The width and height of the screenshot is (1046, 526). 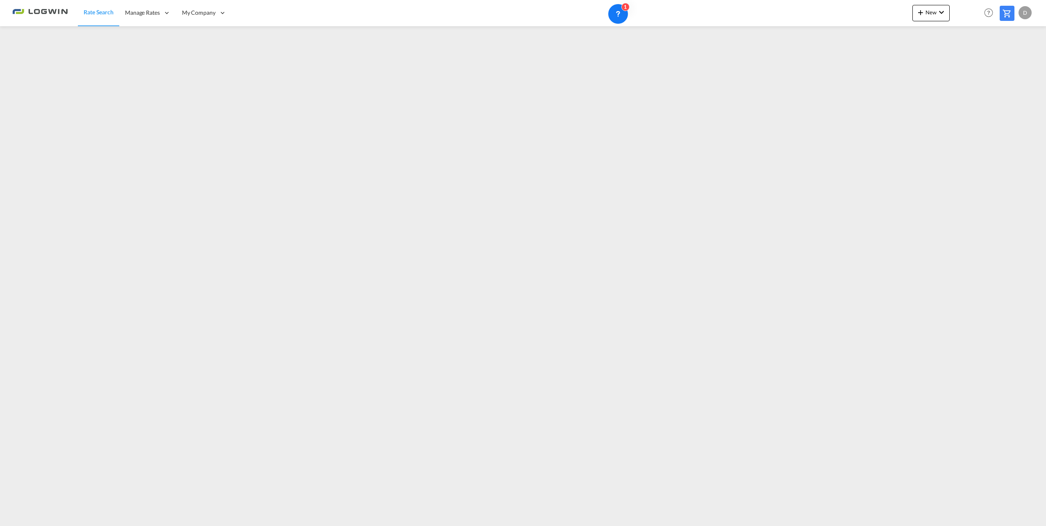 I want to click on md-icon: icon-plus 400-fg, so click(x=921, y=12).